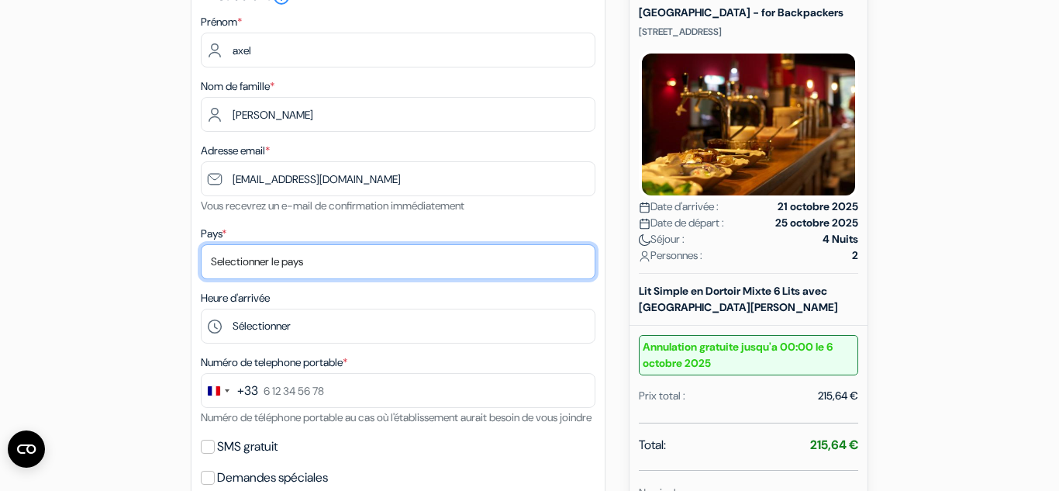 The image size is (1059, 491). I want to click on strong: 4 Nuits, so click(840, 239).